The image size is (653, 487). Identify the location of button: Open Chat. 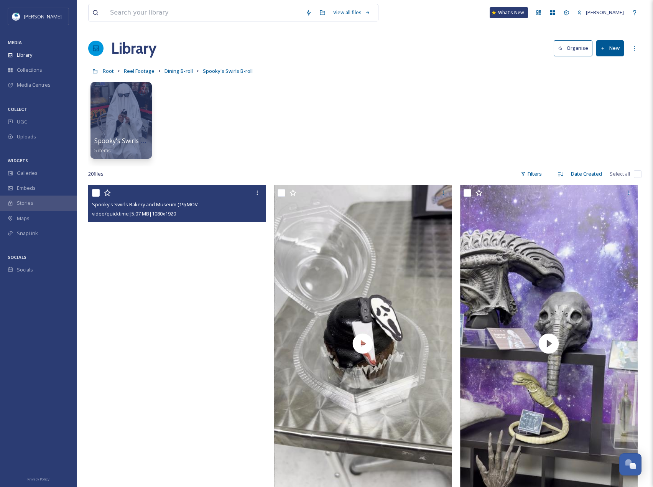
(630, 464).